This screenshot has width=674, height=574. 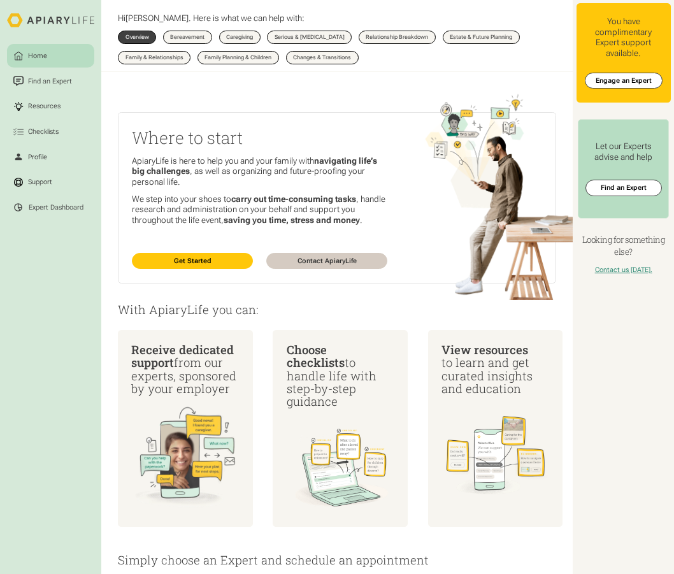 What do you see at coordinates (239, 37) in the screenshot?
I see `a: Caregiving` at bounding box center [239, 37].